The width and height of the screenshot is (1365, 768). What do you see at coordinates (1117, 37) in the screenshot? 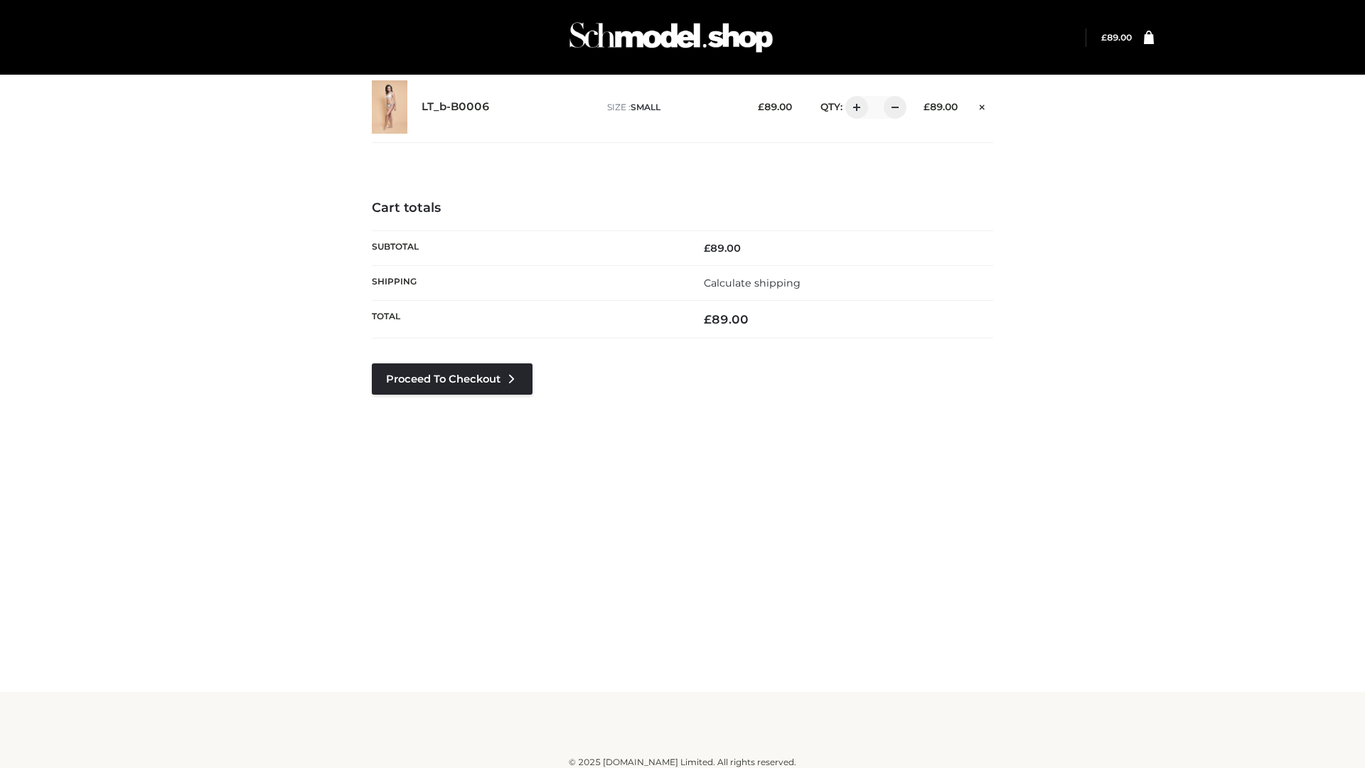
I see `a: £89.00` at bounding box center [1117, 37].